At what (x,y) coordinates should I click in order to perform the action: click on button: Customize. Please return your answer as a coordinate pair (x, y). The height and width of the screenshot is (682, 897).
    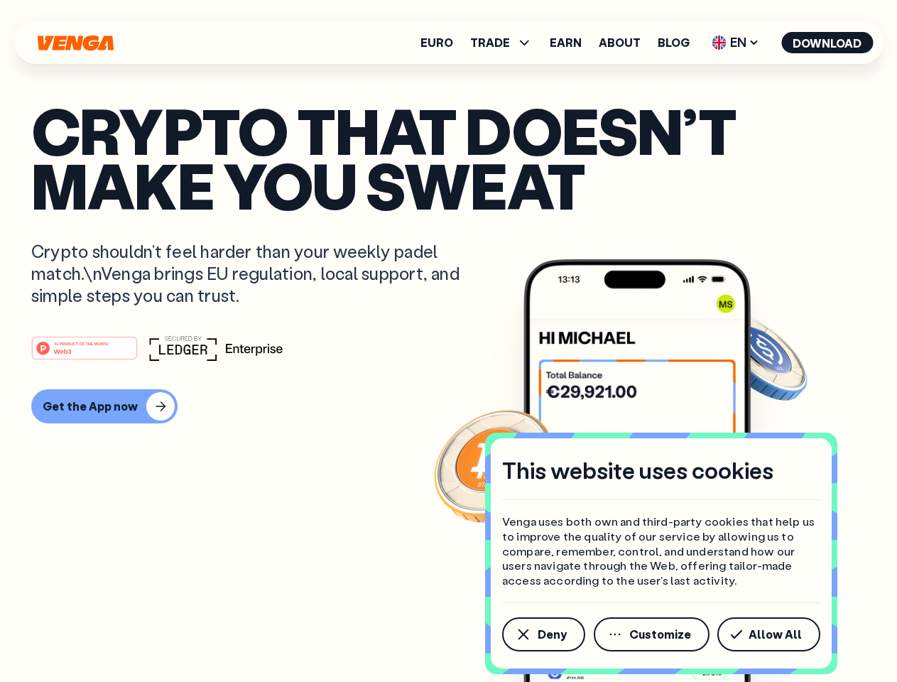
    Looking at the image, I should click on (651, 634).